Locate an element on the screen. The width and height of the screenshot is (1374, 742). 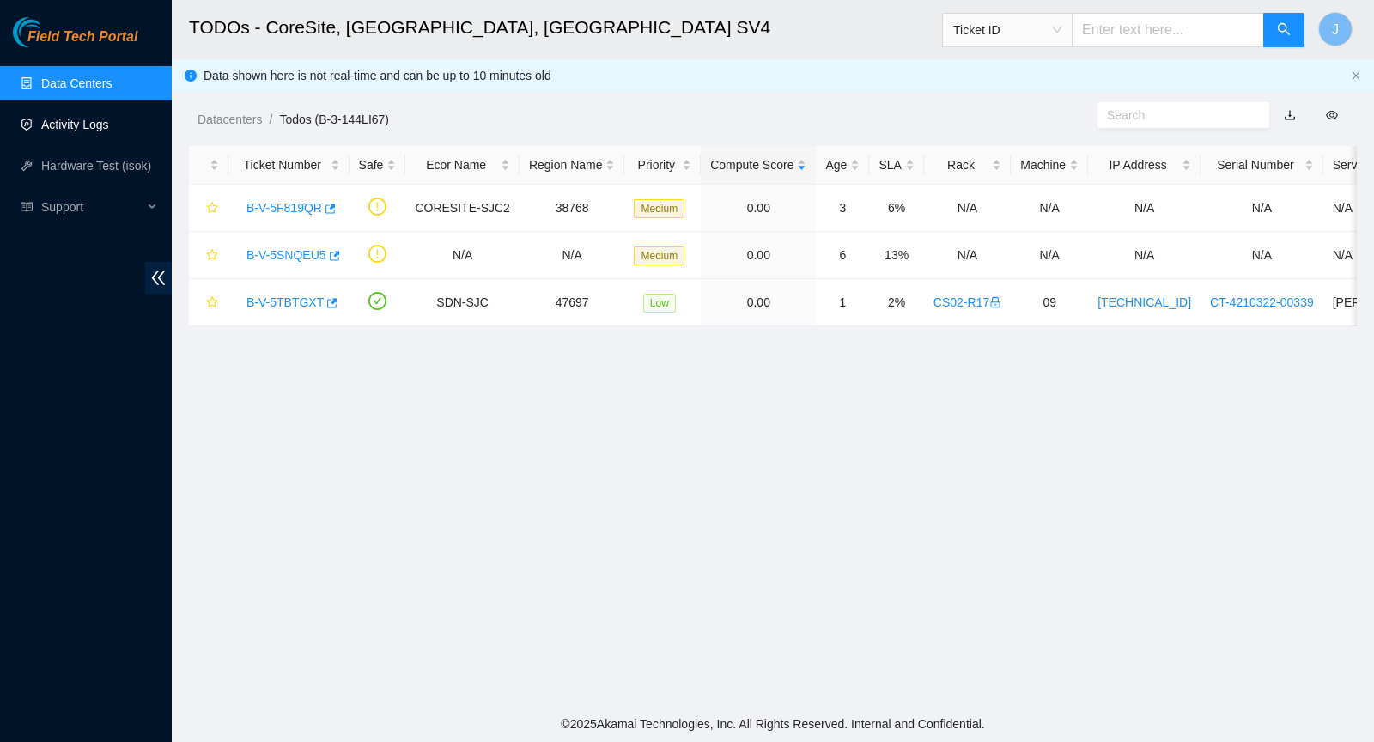
a: Todos (B-3-144LI67) is located at coordinates (334, 119).